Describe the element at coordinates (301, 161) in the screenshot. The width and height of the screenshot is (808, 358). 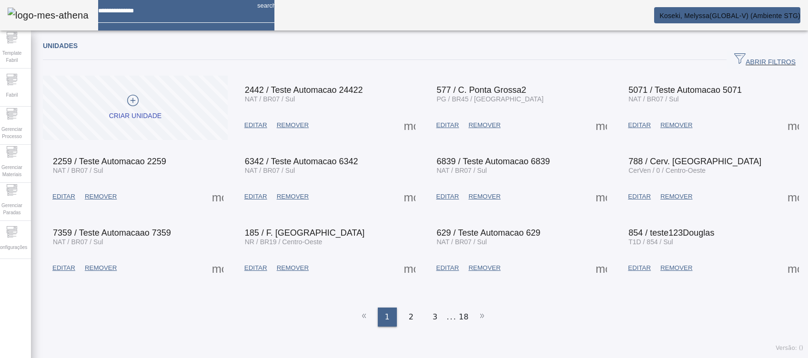
I see `span: 6342 / Teste Automacao 6342` at that location.